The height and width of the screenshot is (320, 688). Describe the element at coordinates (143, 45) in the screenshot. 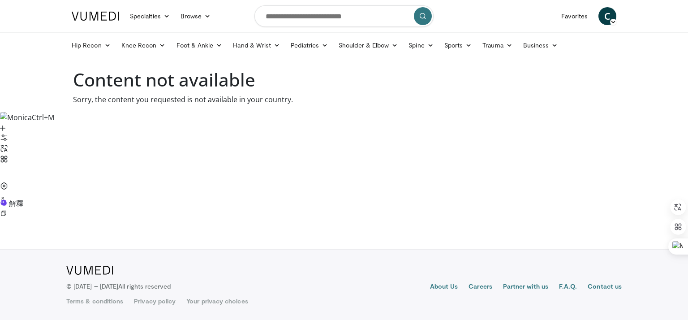

I see `a: Knee Recon` at that location.